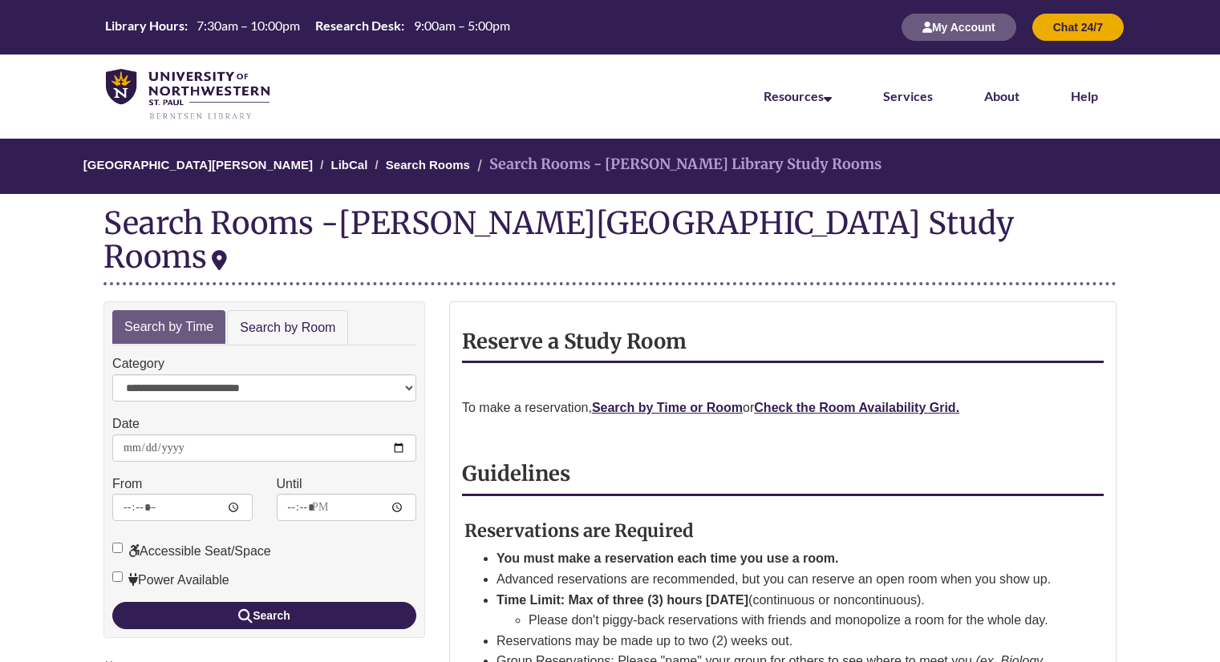  Describe the element at coordinates (780, 580) in the screenshot. I see `li: Advanced reservations are recommended, but you can reserve an open room when you show up.` at that location.